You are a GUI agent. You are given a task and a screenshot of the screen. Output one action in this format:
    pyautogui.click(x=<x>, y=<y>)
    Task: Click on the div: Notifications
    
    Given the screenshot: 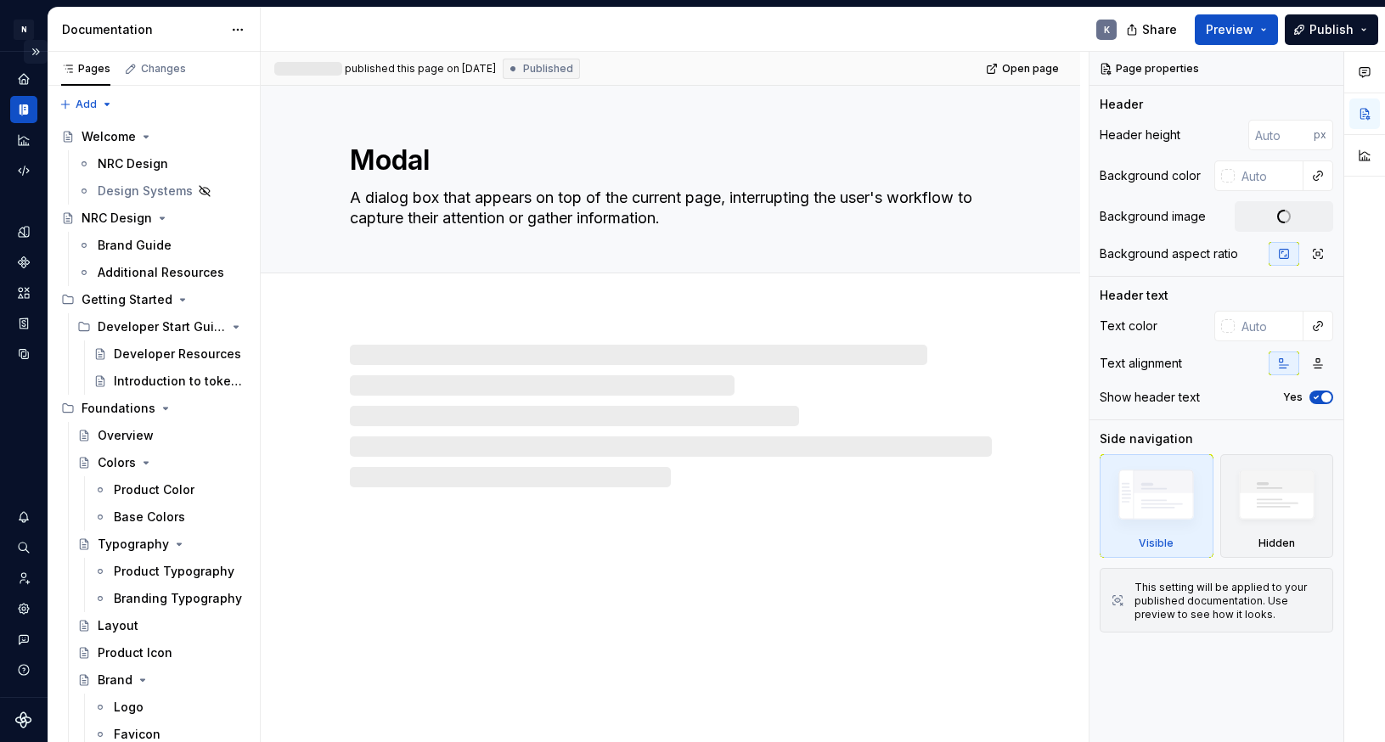 What is the action you would take?
    pyautogui.click(x=24, y=517)
    